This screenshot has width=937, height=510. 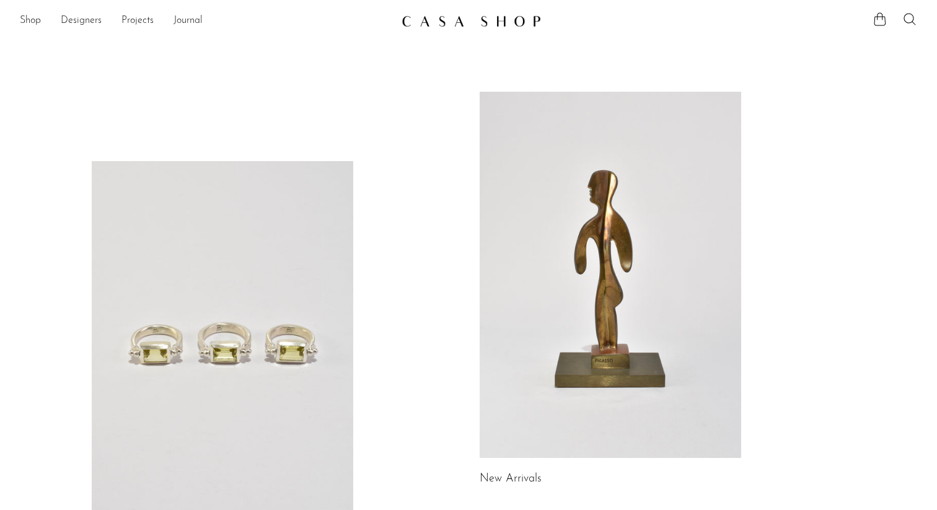 What do you see at coordinates (511, 479) in the screenshot?
I see `a: New Arrivals` at bounding box center [511, 479].